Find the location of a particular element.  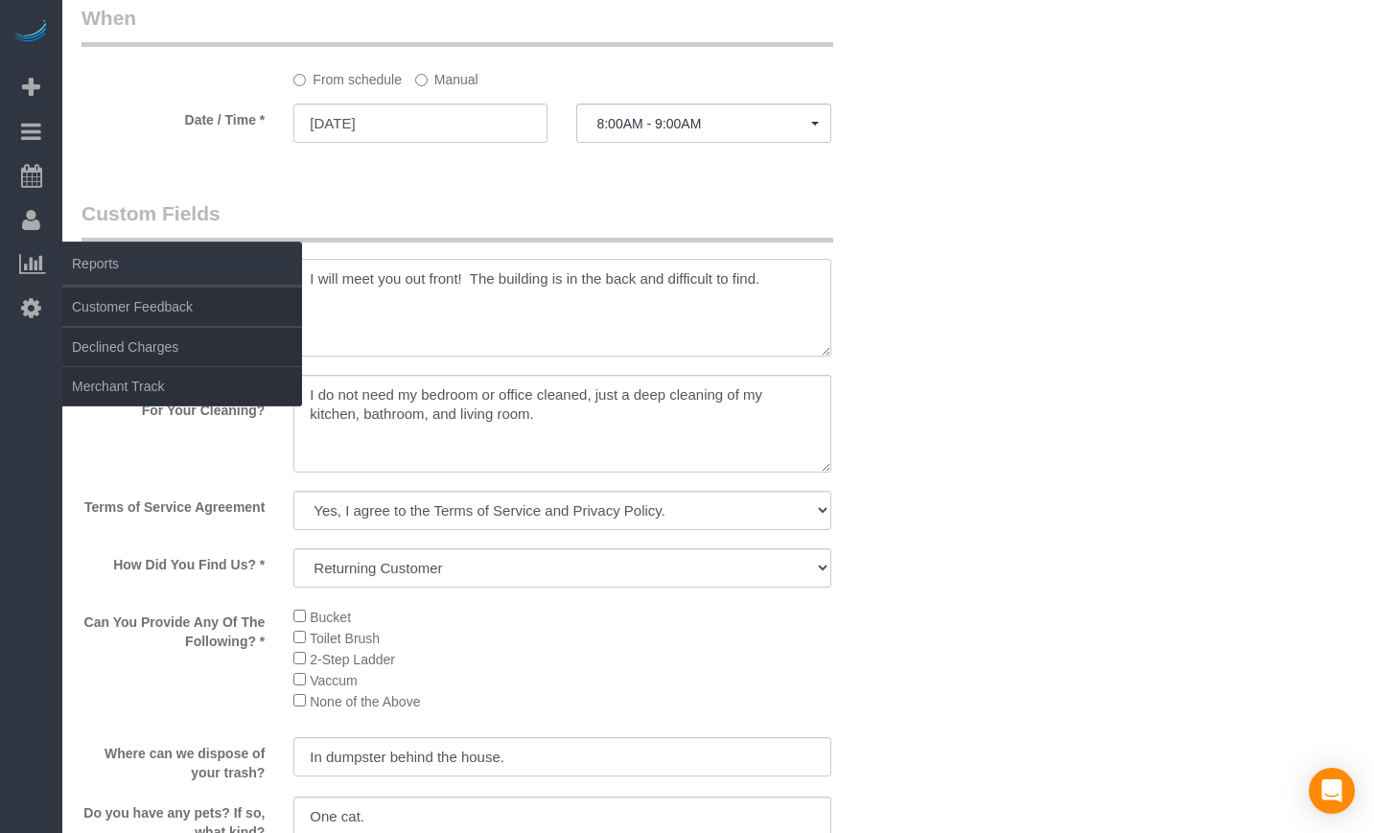

span: 2-Step Ladder is located at coordinates (352, 660).